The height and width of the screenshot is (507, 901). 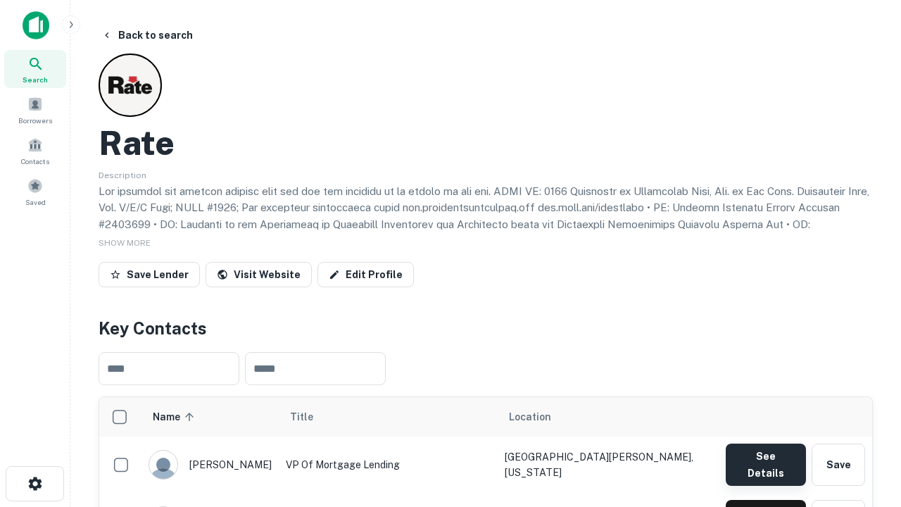 I want to click on h4: Key Contacts, so click(x=486, y=328).